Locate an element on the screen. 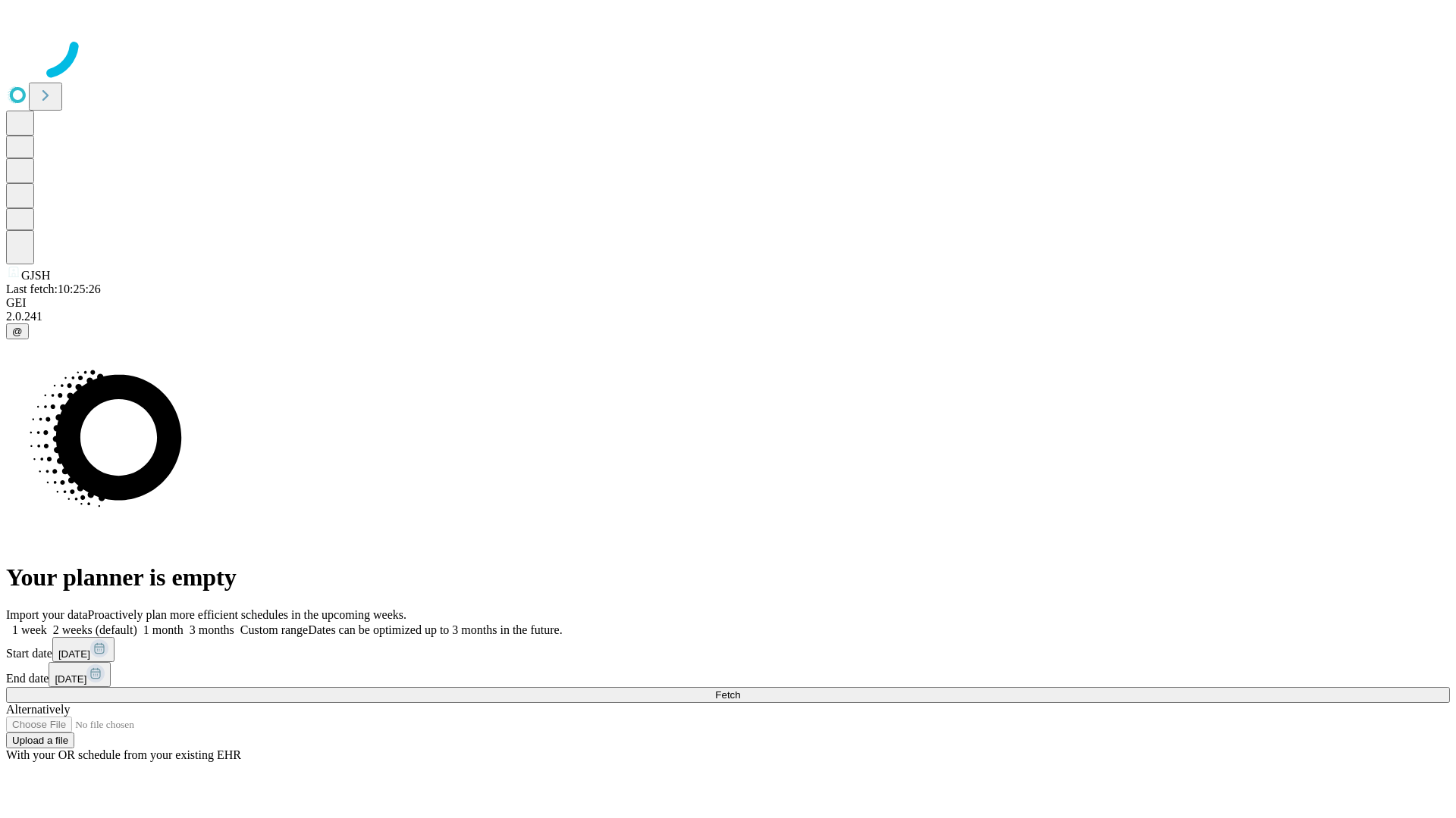  span: 1 week is located at coordinates (30, 630).